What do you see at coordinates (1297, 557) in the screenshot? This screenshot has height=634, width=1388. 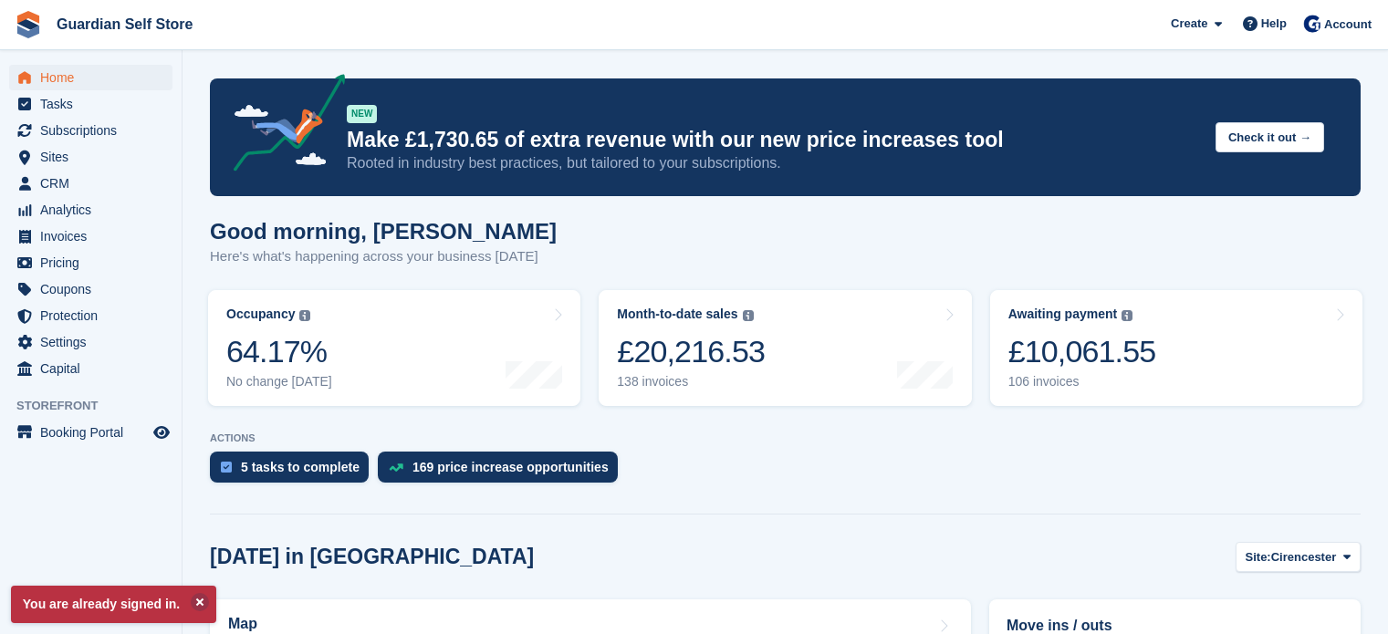 I see `button: Site: Cirencester` at bounding box center [1297, 557].